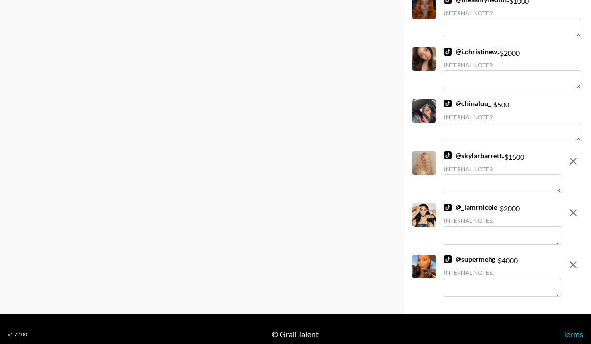 The height and width of the screenshot is (344, 591). Describe the element at coordinates (512, 120) in the screenshot. I see `div: - $ 500` at that location.